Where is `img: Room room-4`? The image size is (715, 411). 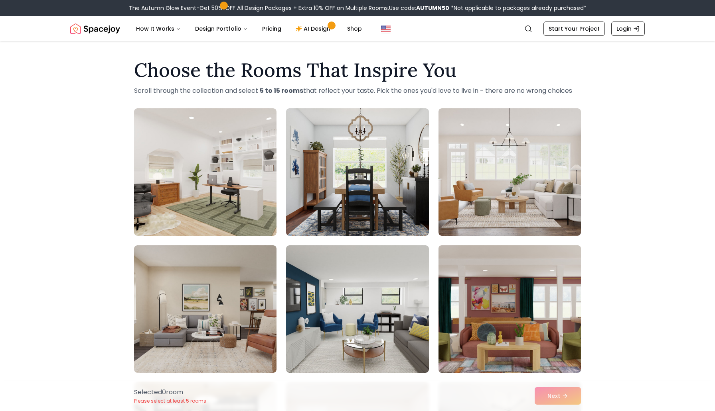
img: Room room-4 is located at coordinates (205, 309).